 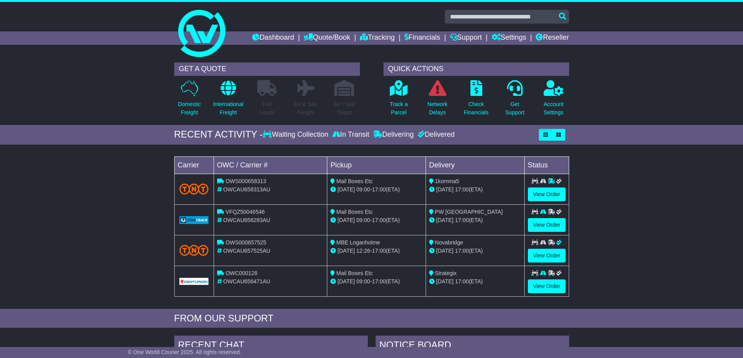 What do you see at coordinates (377, 38) in the screenshot?
I see `a: Tracking` at bounding box center [377, 38].